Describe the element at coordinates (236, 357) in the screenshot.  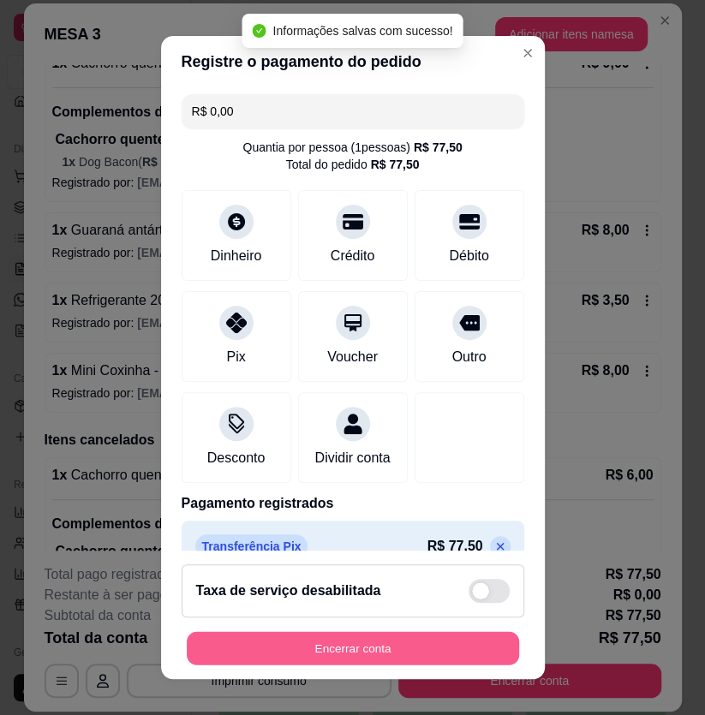
I see `div: Pix` at that location.